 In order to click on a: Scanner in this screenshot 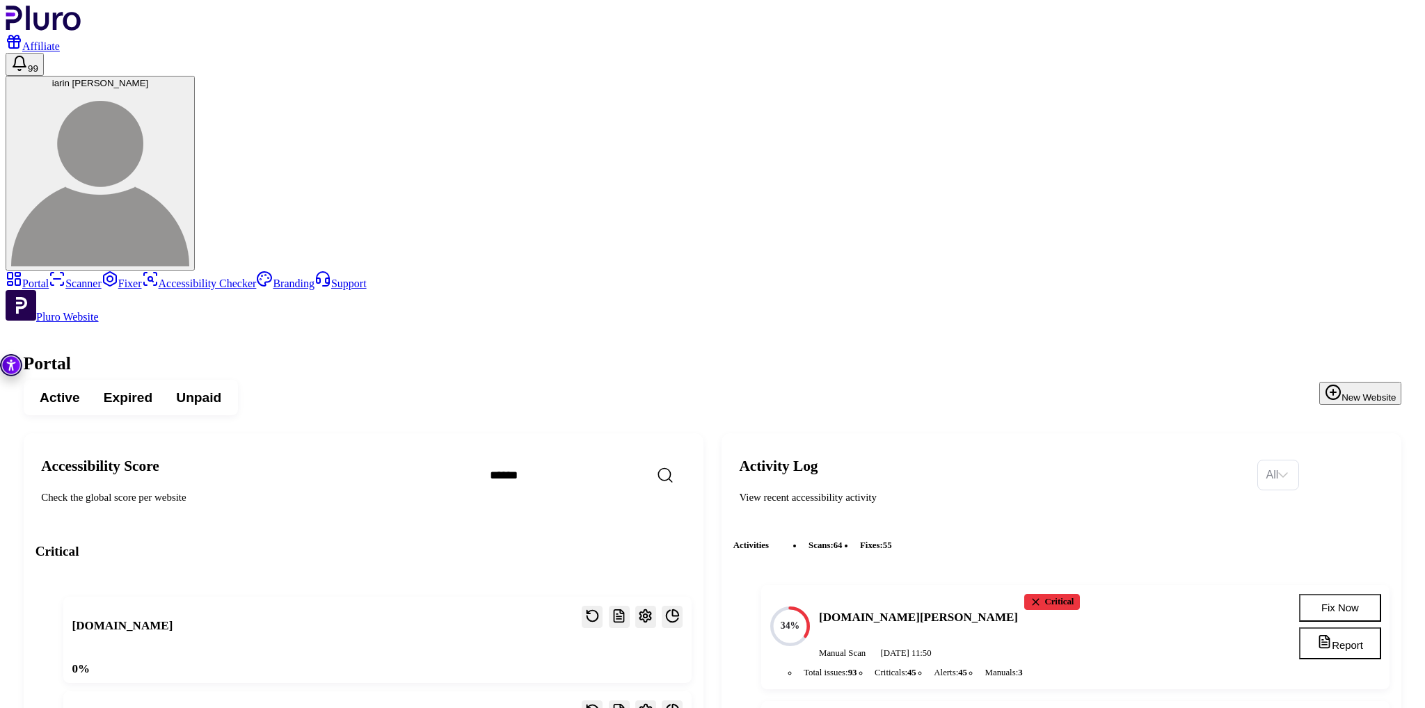, I will do `click(75, 283)`.